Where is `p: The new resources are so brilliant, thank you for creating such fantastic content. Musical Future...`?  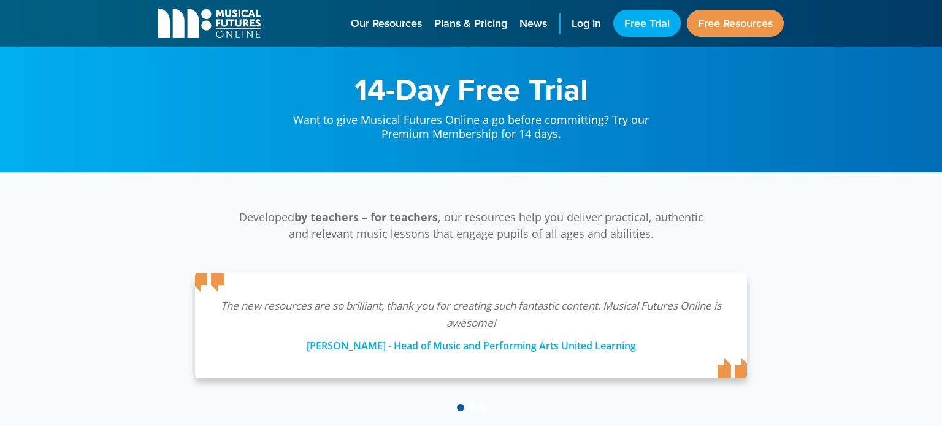 p: The new resources are so brilliant, thank you for creating such fantastic content. Musical Future... is located at coordinates (471, 315).